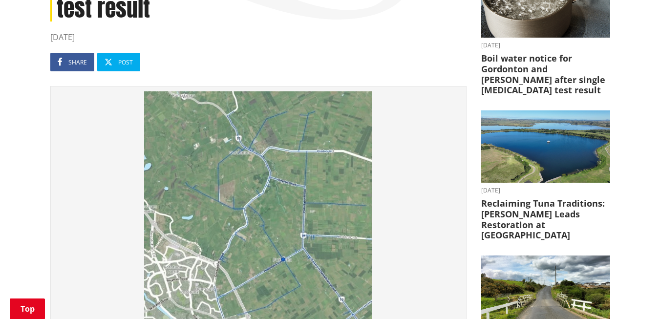  What do you see at coordinates (27, 309) in the screenshot?
I see `a: Top` at bounding box center [27, 309].